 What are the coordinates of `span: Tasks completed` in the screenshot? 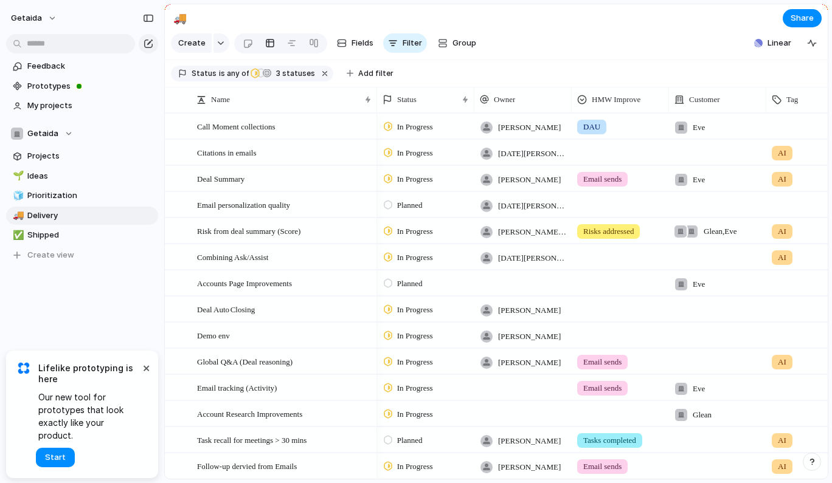 It's located at (609, 441).